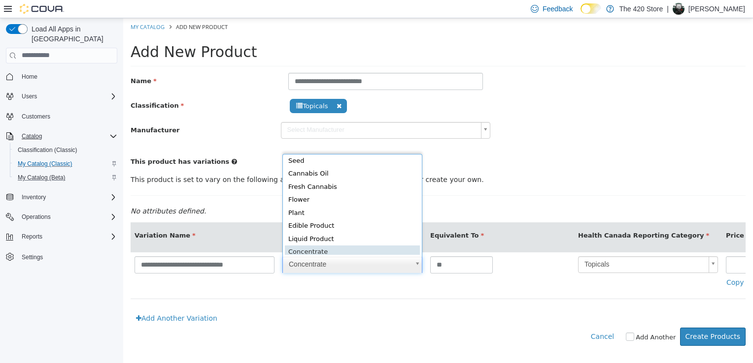 This screenshot has height=363, width=753. I want to click on div: Flower, so click(229, 182).